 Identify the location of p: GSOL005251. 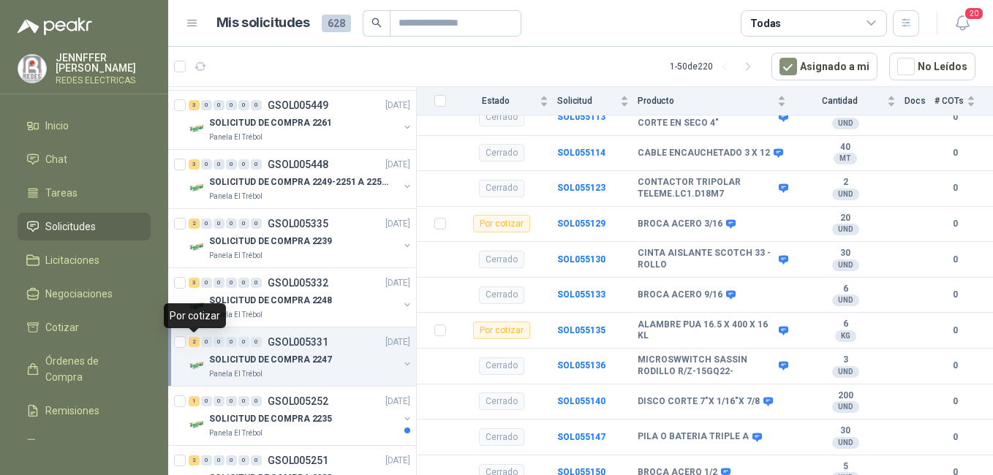
(298, 461).